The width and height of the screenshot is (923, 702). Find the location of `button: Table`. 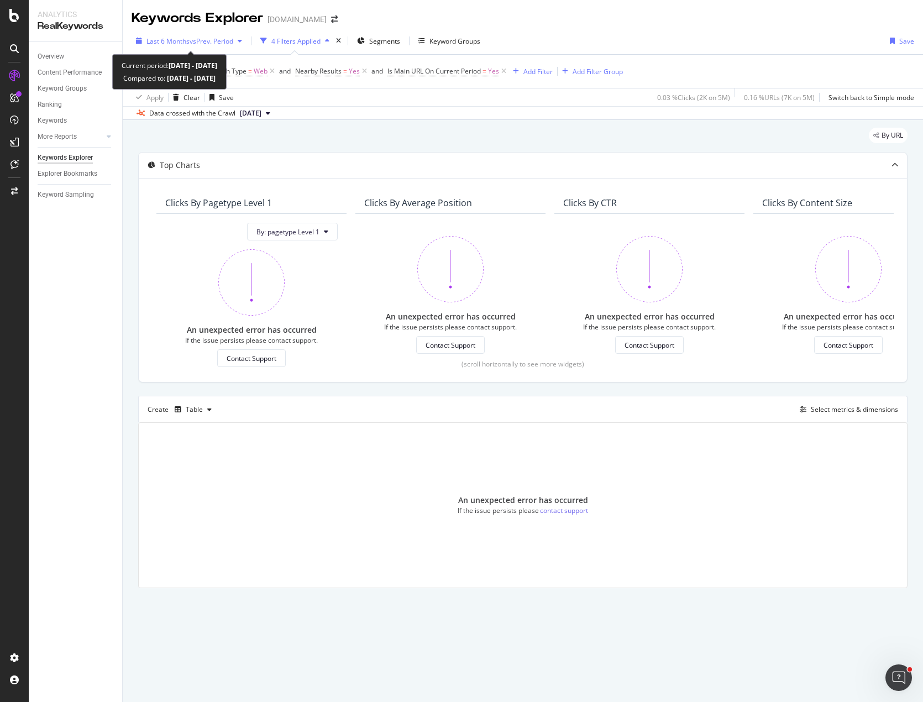

button: Table is located at coordinates (193, 410).